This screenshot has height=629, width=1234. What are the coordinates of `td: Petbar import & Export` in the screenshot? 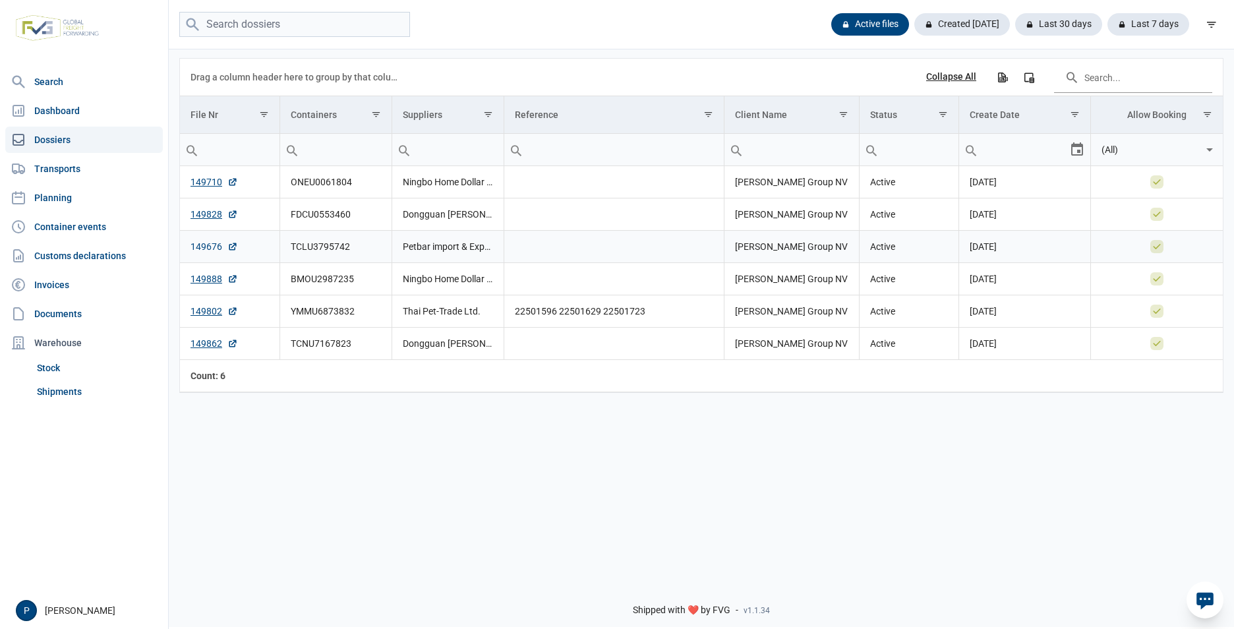 It's located at (448, 246).